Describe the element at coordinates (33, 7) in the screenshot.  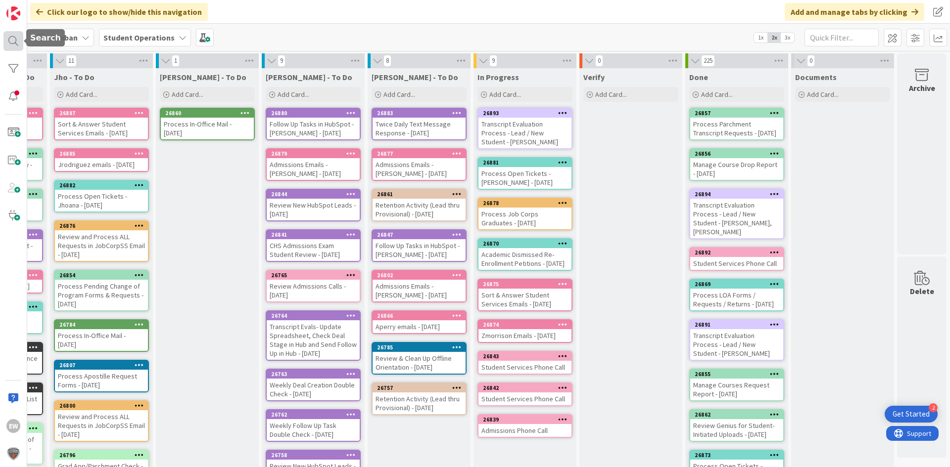
I see `span: Support` at that location.